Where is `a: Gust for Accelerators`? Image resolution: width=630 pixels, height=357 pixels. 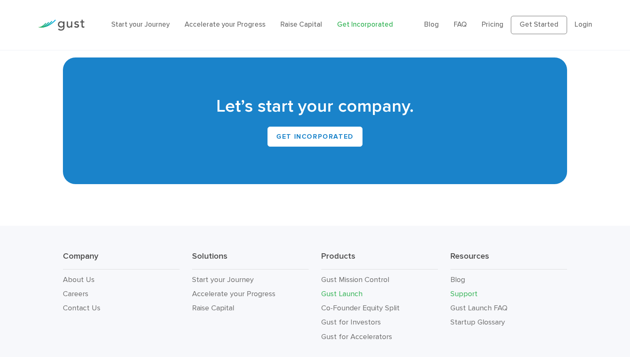
a: Gust for Accelerators is located at coordinates (357, 337).